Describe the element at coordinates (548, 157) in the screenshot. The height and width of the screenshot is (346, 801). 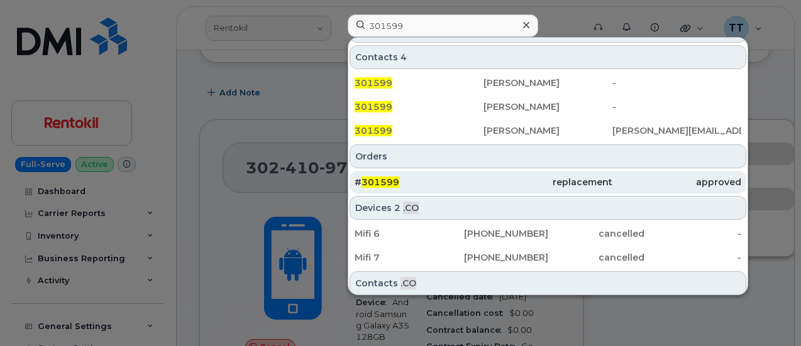
I see `div: Orders` at that location.